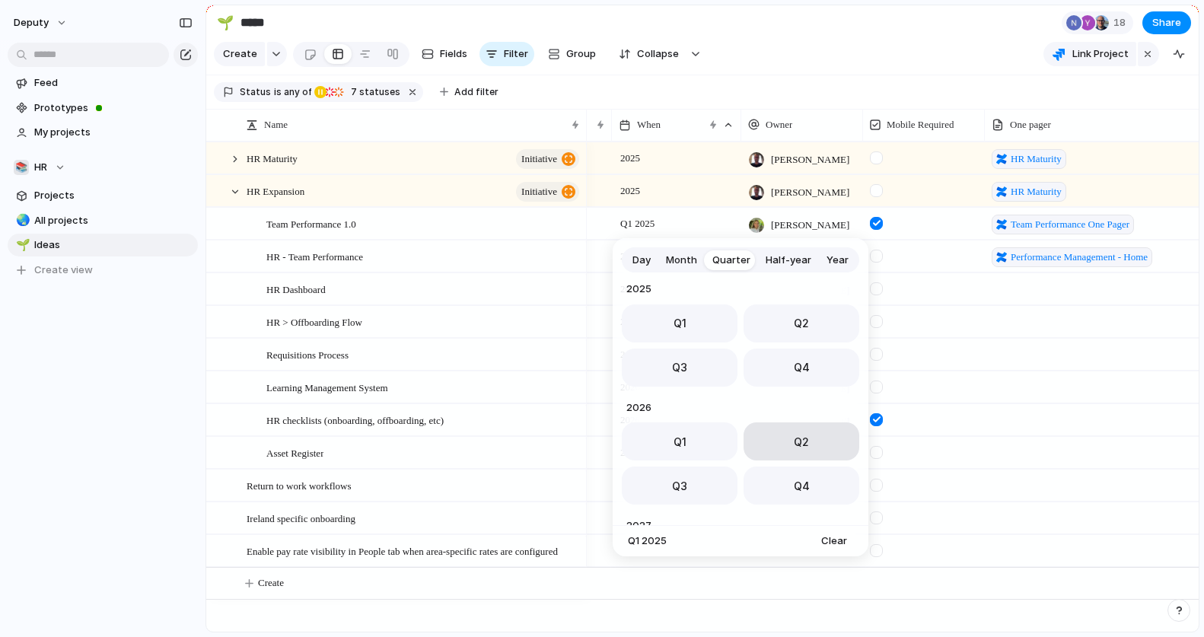  Describe the element at coordinates (741, 526) in the screenshot. I see `span: 2027` at that location.